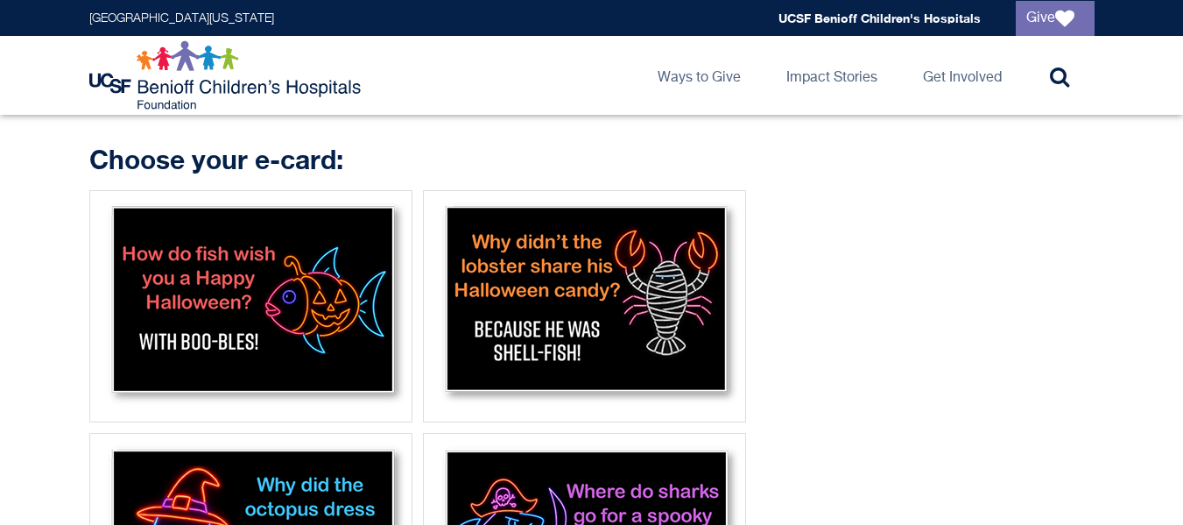 The height and width of the screenshot is (525, 1183). Describe the element at coordinates (250, 306) in the screenshot. I see `div: Fish` at that location.